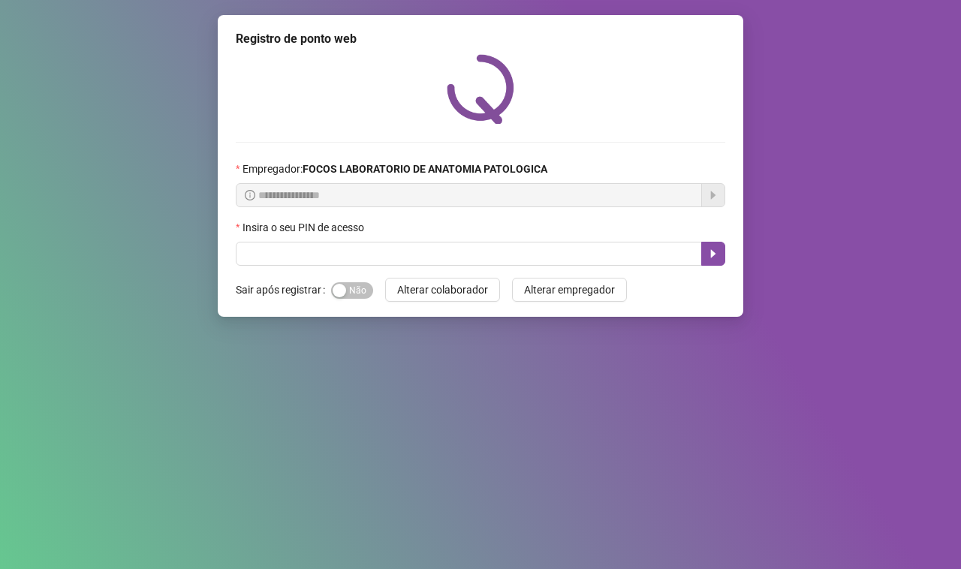 The height and width of the screenshot is (569, 961). I want to click on strong: FOCOS LABORATORIO DE ANATOMIA PATOLOGICA, so click(425, 169).